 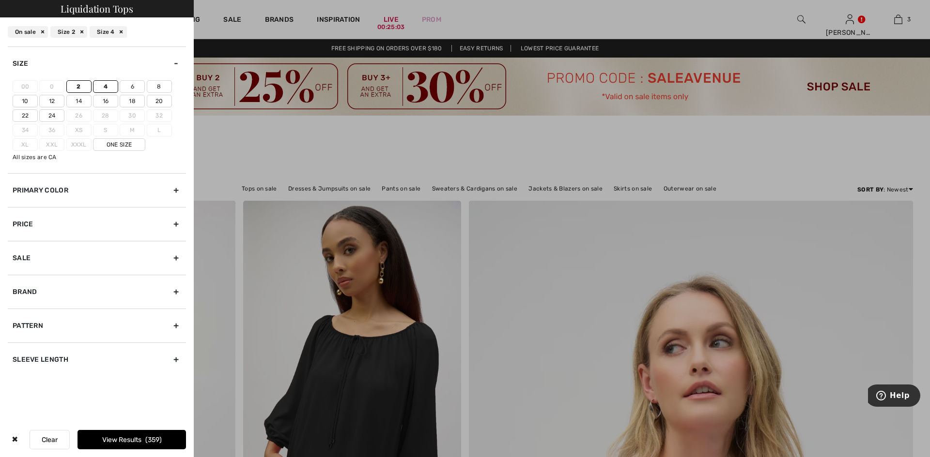 What do you see at coordinates (79, 116) in the screenshot?
I see `label: 26` at bounding box center [79, 116].